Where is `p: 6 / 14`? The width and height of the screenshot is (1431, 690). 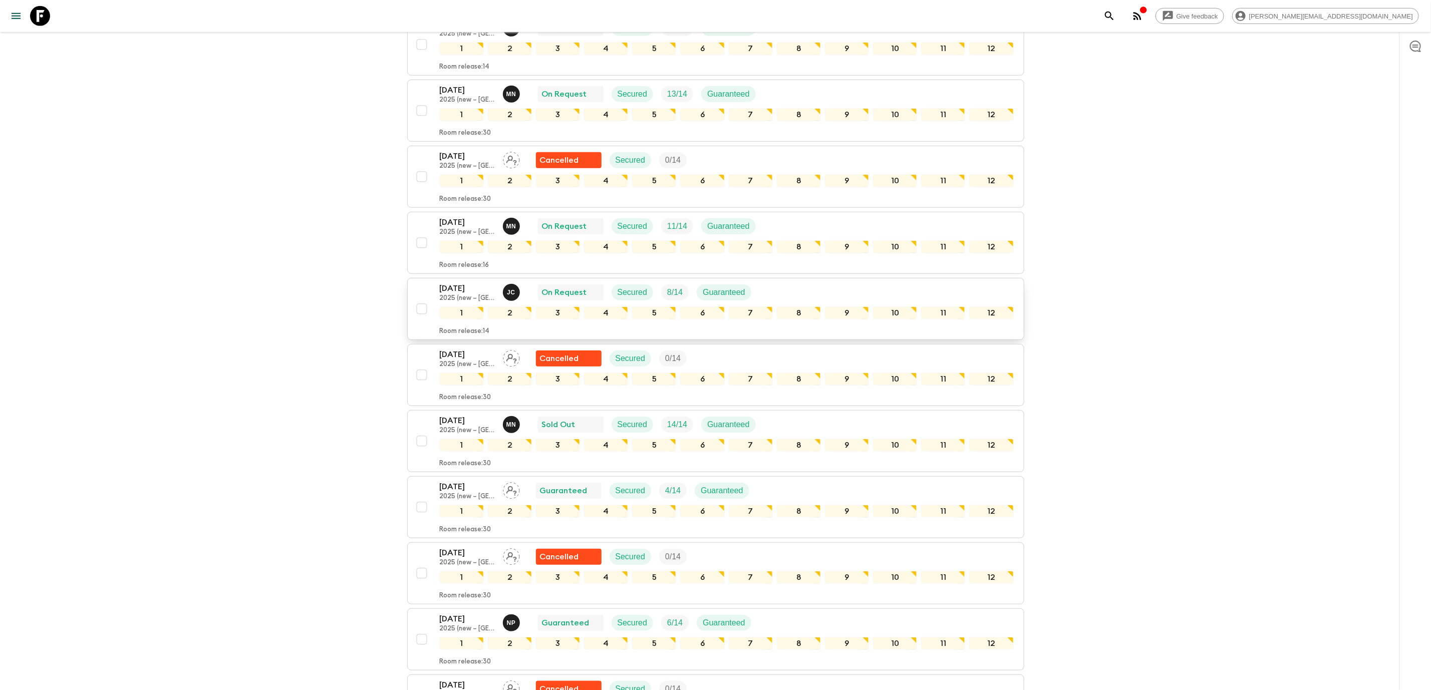
p: 6 / 14 is located at coordinates (675, 623).